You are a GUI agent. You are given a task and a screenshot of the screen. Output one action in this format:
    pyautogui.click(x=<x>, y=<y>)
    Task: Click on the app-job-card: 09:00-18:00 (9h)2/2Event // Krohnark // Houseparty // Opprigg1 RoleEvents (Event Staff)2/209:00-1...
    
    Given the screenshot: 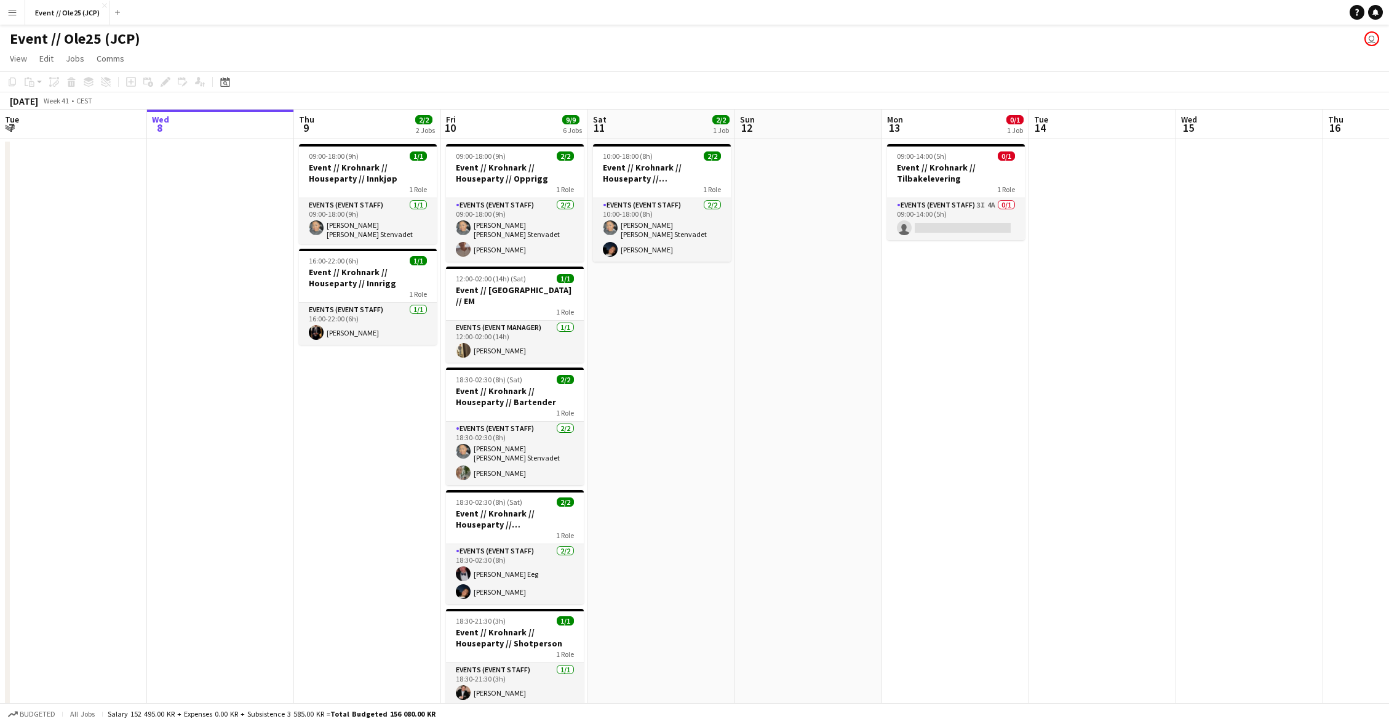 What is the action you would take?
    pyautogui.click(x=515, y=202)
    